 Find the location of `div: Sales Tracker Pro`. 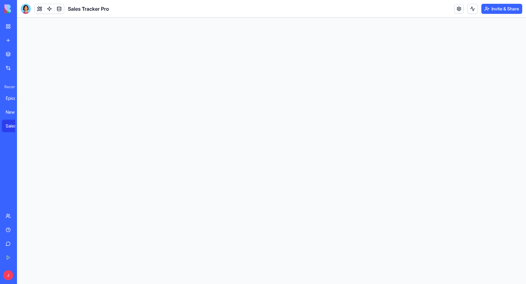

div: Sales Tracker Pro is located at coordinates (14, 126).